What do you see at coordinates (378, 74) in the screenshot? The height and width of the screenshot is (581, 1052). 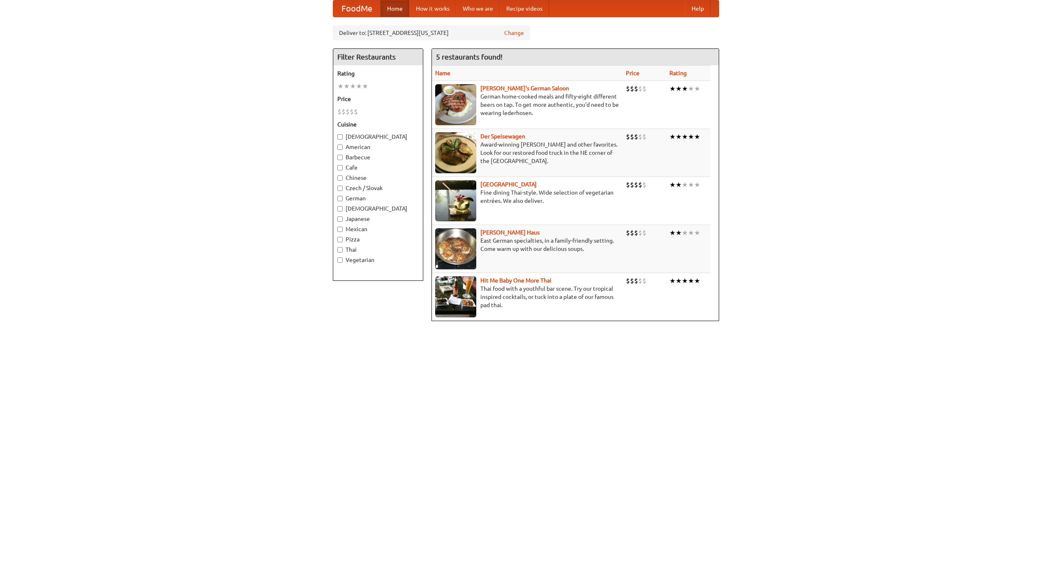 I see `h5: Rating` at bounding box center [378, 74].